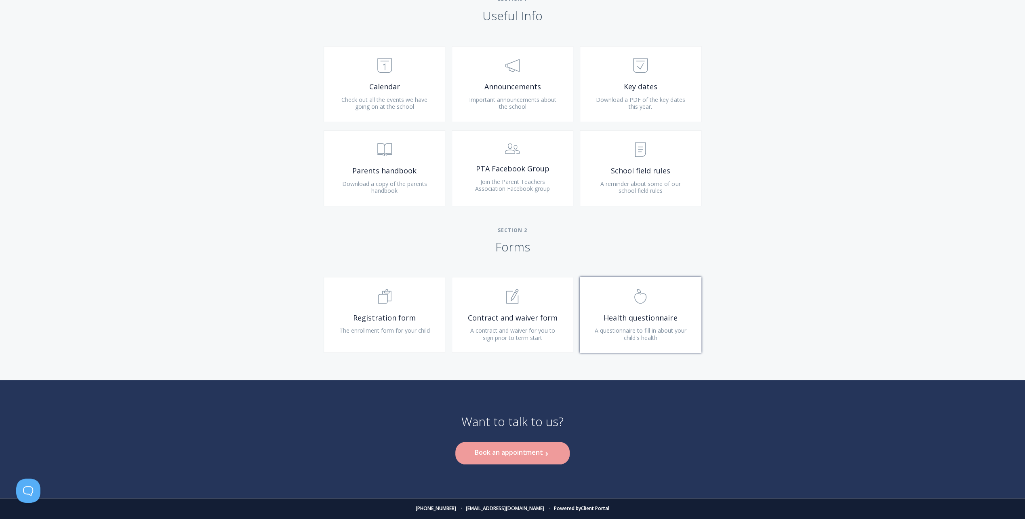 The height and width of the screenshot is (519, 1025). Describe the element at coordinates (384, 84) in the screenshot. I see `a: Calendar Check out all the events we have going on at the school` at that location.